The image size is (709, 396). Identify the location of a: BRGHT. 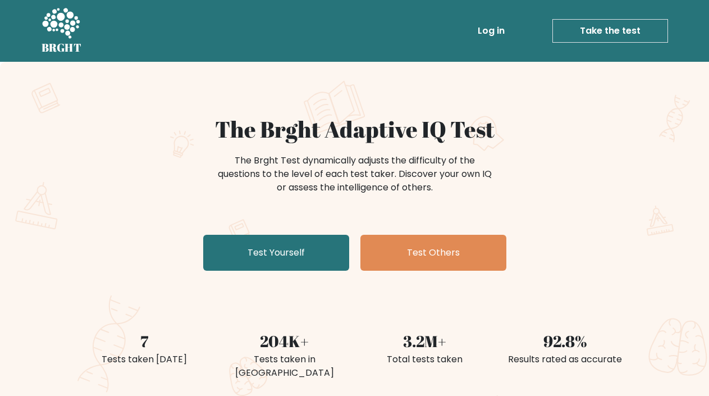
(62, 31).